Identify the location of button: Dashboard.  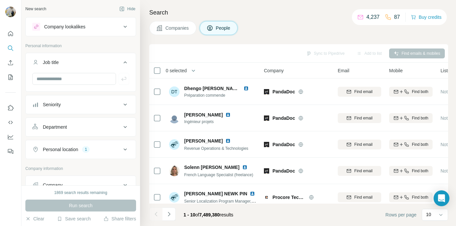
(11, 137).